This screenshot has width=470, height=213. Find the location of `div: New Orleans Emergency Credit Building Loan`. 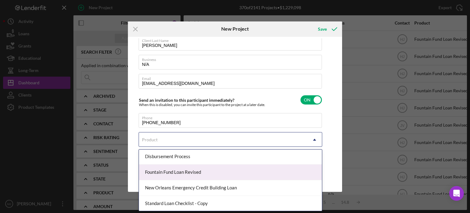

div: New Orleans Emergency Credit Building Loan is located at coordinates (230, 188).